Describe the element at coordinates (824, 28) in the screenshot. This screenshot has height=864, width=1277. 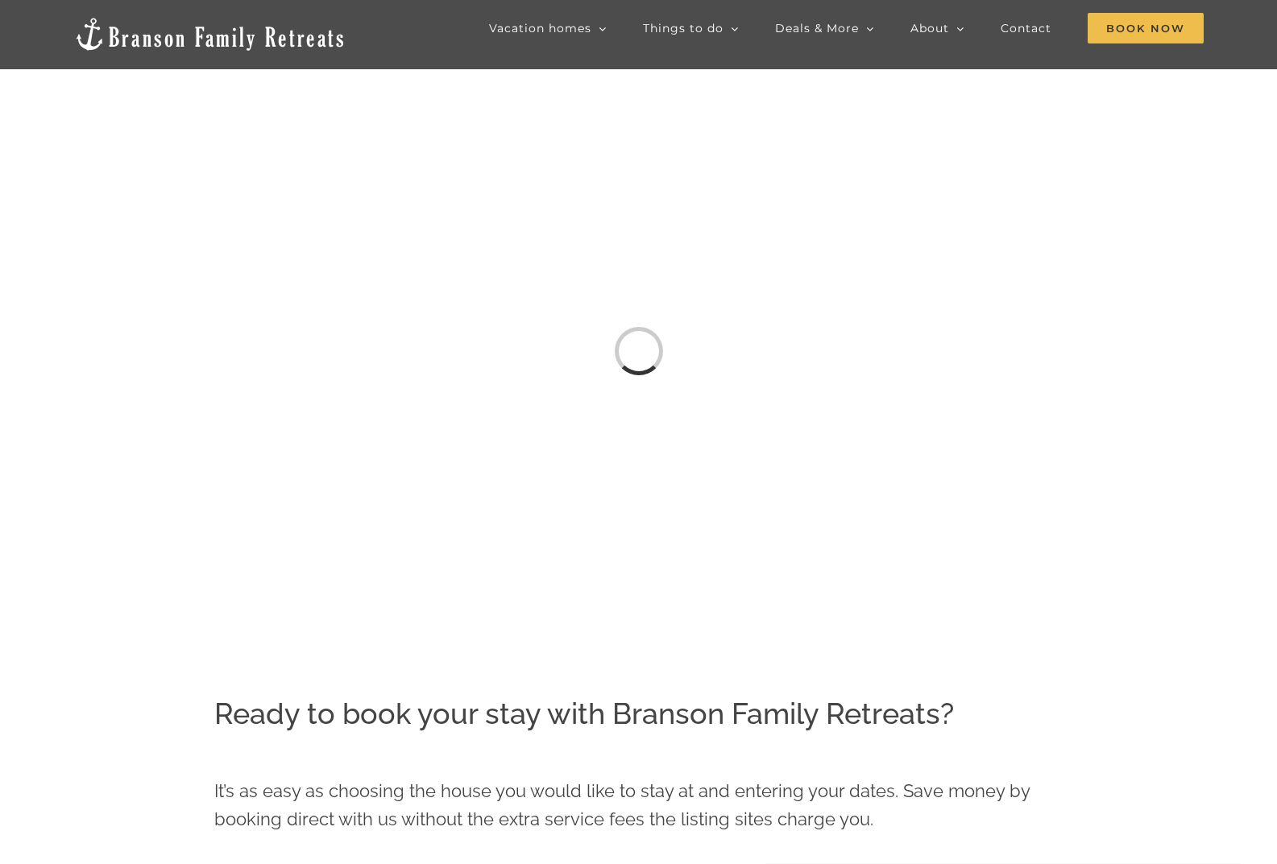
I see `a: Deals & More` at that location.